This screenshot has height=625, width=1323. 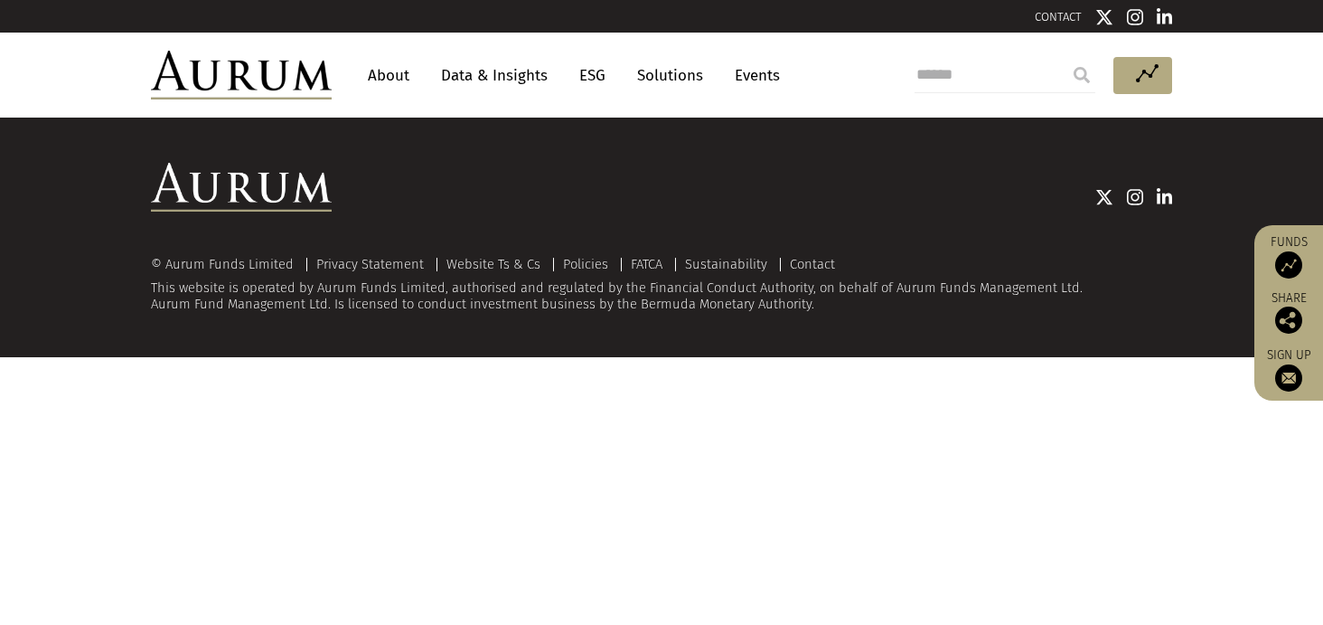 What do you see at coordinates (1289, 369) in the screenshot?
I see `a: Sign up` at bounding box center [1289, 369].